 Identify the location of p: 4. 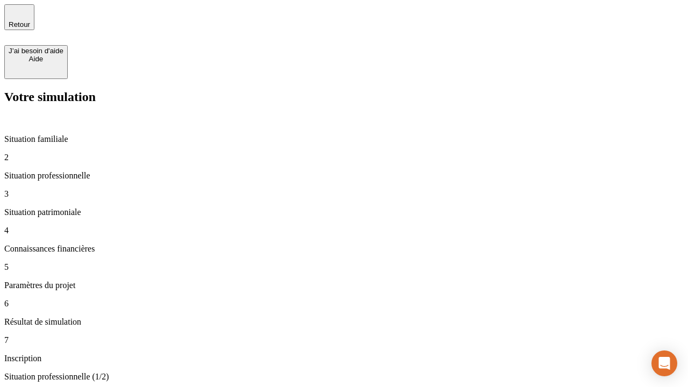
(344, 231).